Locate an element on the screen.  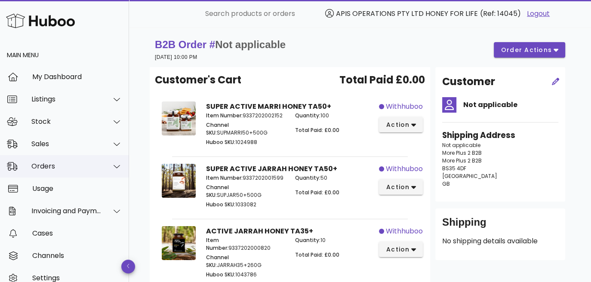
button: order actions is located at coordinates (529, 50).